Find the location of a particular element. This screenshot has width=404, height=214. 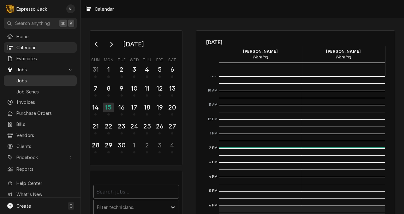

div: Jack Kehoe - Working is located at coordinates (261, 54).